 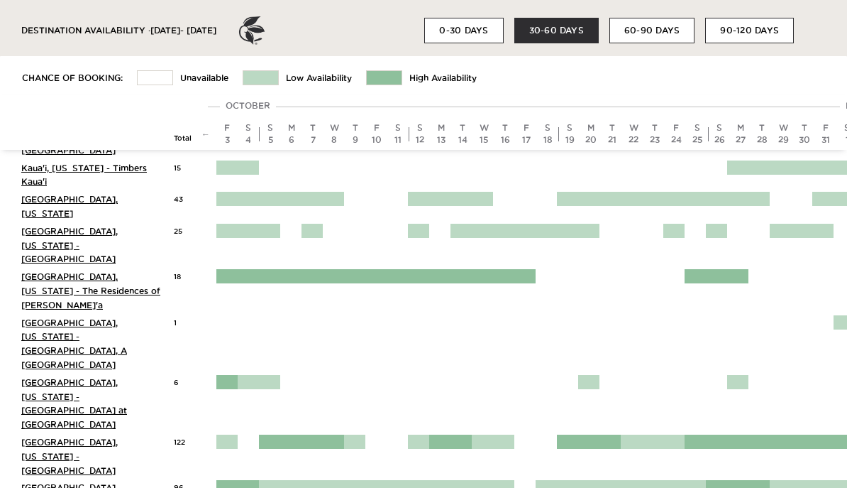 I want to click on div: 30, so click(x=805, y=141).